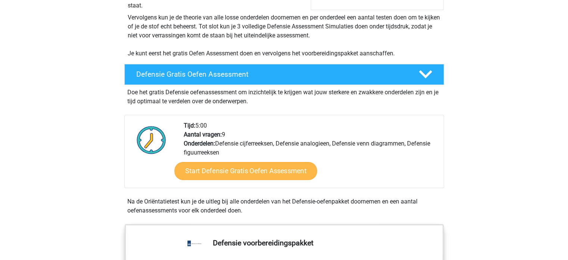  I want to click on b: Tijd:, so click(189, 125).